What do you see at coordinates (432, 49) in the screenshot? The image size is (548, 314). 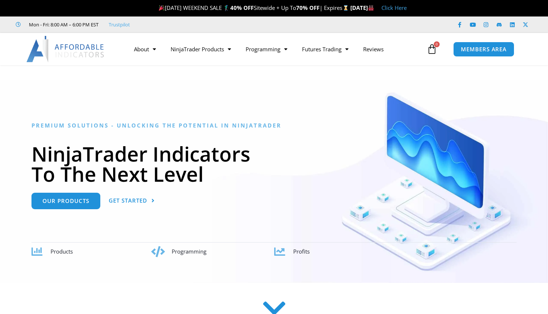 I see `a: 0` at bounding box center [432, 49].